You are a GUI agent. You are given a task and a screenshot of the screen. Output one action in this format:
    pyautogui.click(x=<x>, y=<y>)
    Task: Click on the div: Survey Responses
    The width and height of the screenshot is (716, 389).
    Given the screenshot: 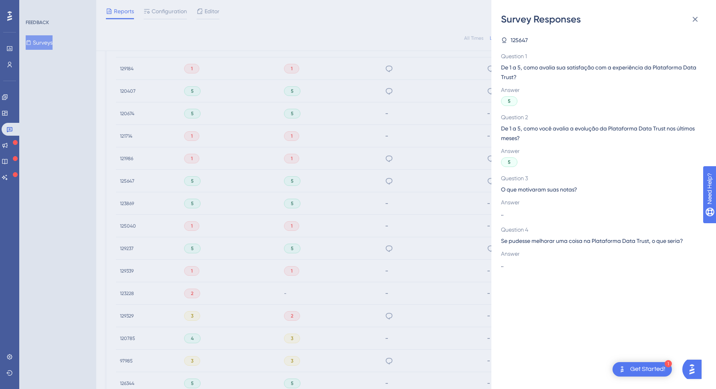 What is the action you would take?
    pyautogui.click(x=604, y=19)
    